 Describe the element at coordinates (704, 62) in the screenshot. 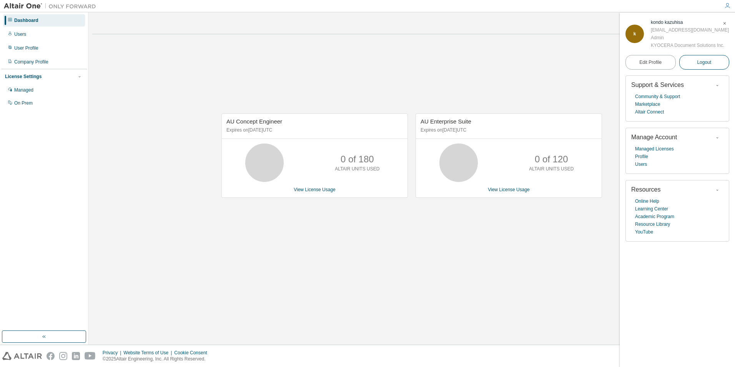

I see `button: Logout` at that location.